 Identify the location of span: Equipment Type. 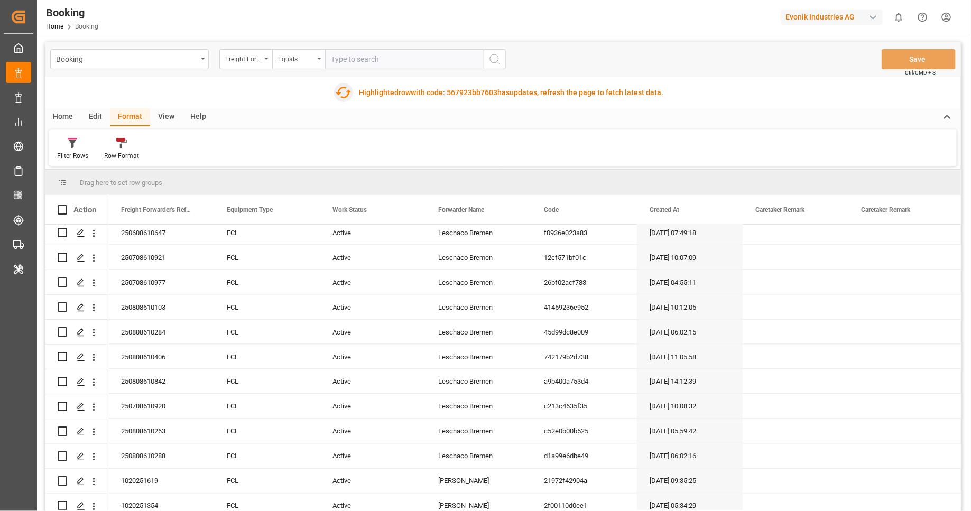
(250, 210).